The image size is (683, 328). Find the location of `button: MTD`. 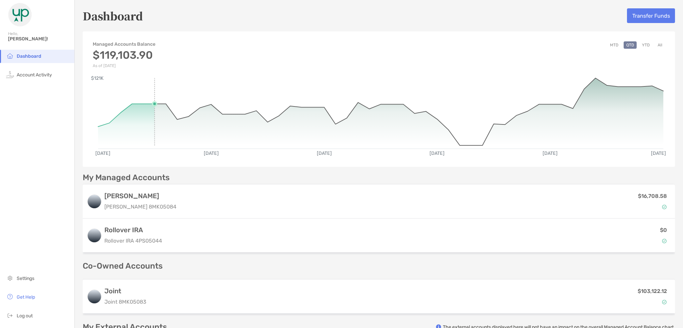

button: MTD is located at coordinates (614, 45).